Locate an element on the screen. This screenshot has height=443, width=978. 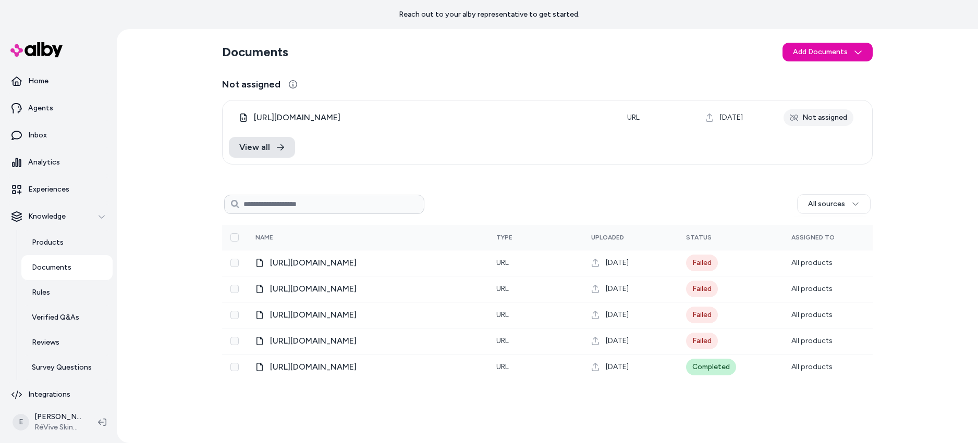
p: Knowledge is located at coordinates (47, 217).